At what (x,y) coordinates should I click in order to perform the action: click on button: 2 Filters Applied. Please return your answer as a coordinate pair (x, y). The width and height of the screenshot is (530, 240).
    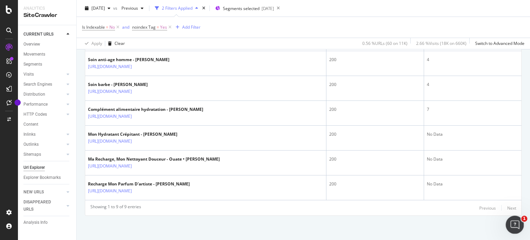
    Looking at the image, I should click on (176, 8).